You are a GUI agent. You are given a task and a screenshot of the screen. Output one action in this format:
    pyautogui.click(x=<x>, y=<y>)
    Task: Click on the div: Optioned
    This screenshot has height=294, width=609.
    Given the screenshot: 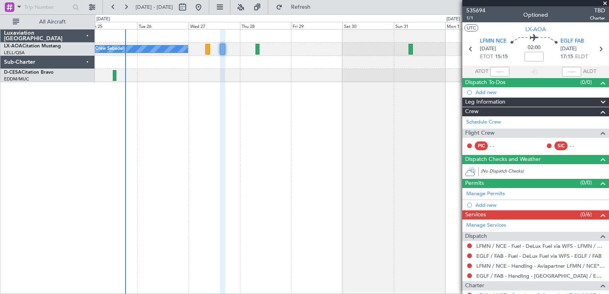 What is the action you would take?
    pyautogui.click(x=536, y=15)
    